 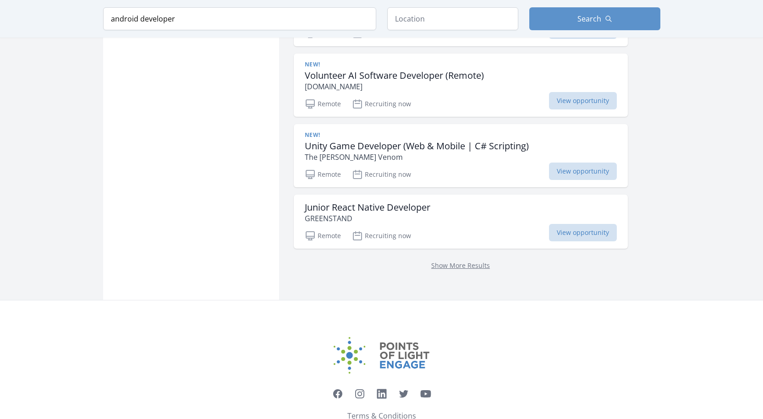 I want to click on input: Keyword, so click(x=240, y=19).